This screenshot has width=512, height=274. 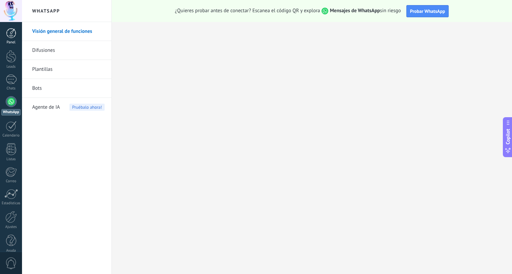 What do you see at coordinates (11, 159) in the screenshot?
I see `div: Listas` at bounding box center [11, 159].